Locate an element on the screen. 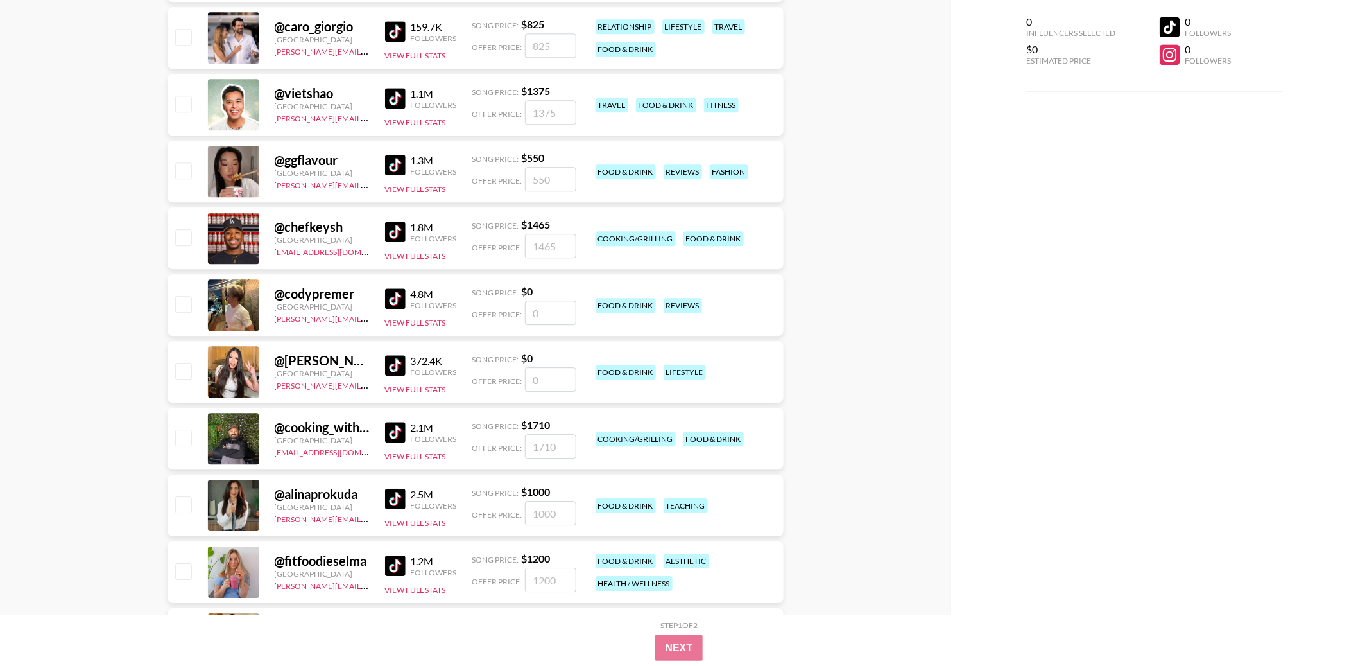  div: travel is located at coordinates (612, 105).